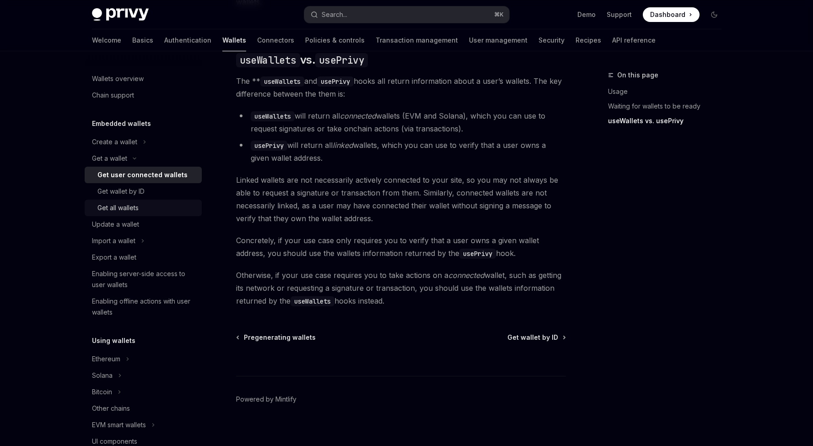 The image size is (813, 446). Describe the element at coordinates (143, 224) in the screenshot. I see `a: Update a wallet` at that location.